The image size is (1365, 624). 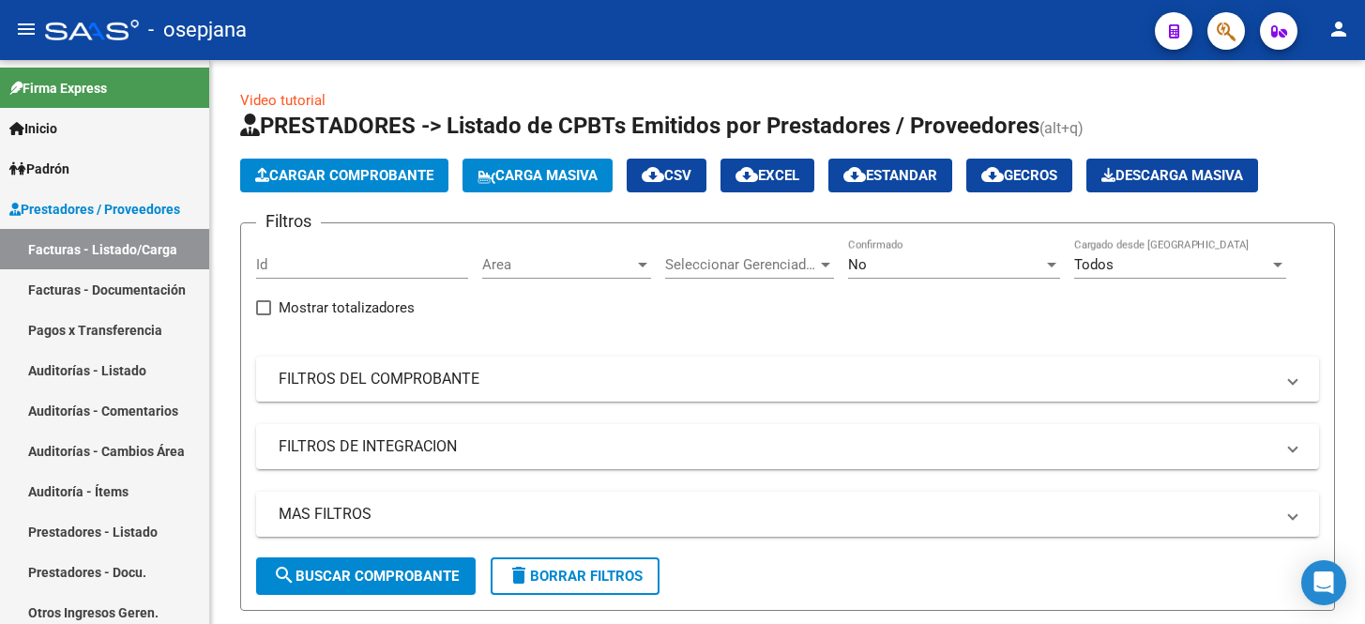 I want to click on span: No, so click(x=857, y=265).